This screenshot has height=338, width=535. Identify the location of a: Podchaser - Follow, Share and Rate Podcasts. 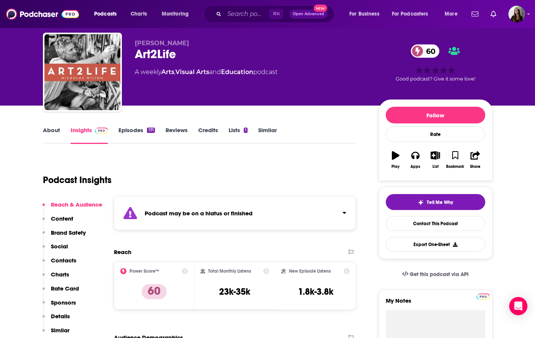
(43, 14).